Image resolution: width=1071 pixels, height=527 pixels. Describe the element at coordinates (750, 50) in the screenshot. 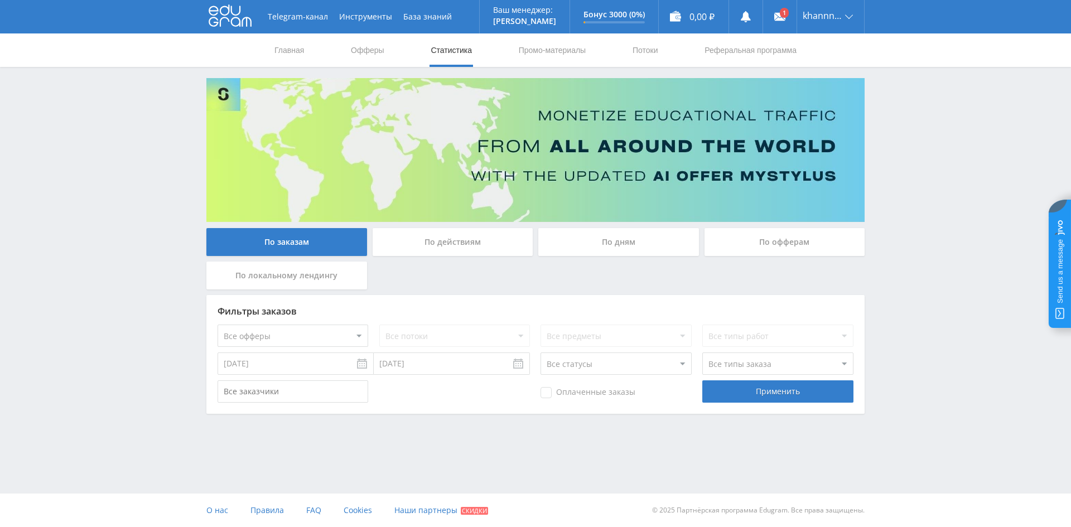

I see `a: Реферальная программа` at that location.